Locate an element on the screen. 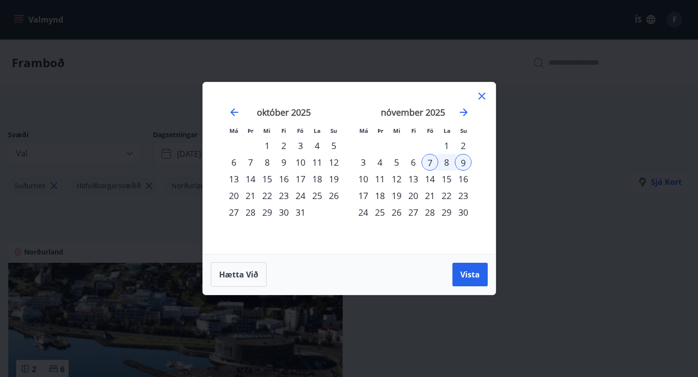  div: Move backward to switch to the previous month. is located at coordinates (234, 112).